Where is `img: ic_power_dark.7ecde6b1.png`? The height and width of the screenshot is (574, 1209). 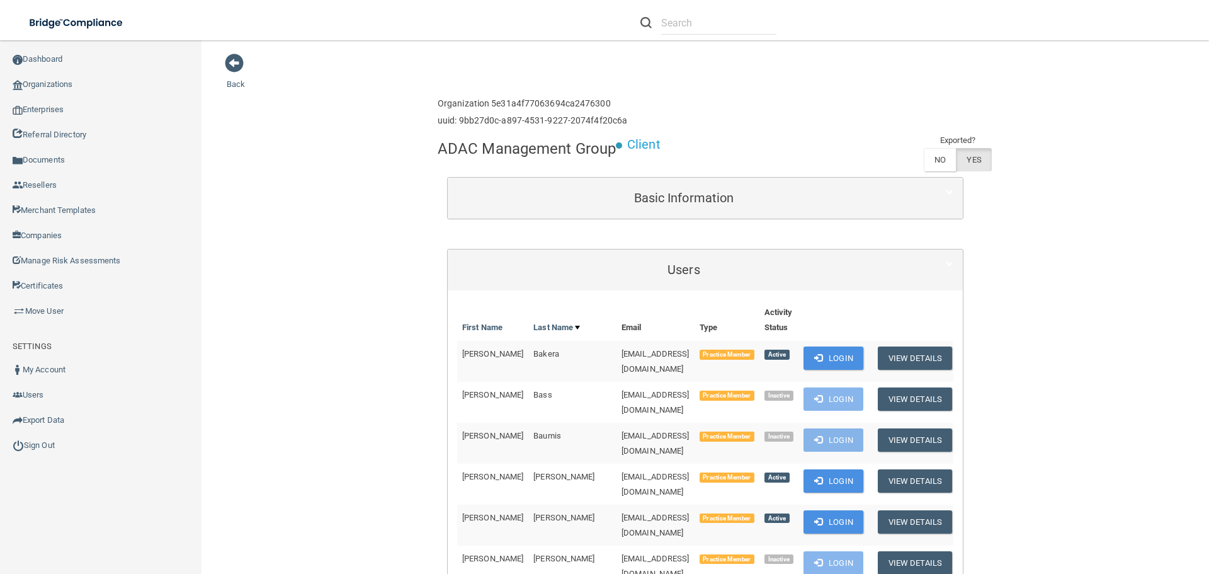
img: ic_power_dark.7ecde6b1.png is located at coordinates (18, 445).